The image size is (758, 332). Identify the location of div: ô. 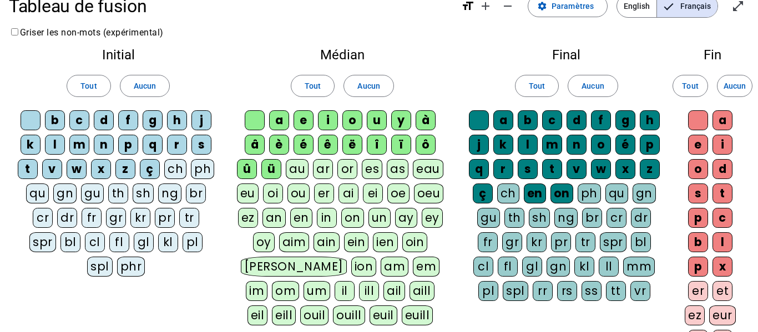
(426, 145).